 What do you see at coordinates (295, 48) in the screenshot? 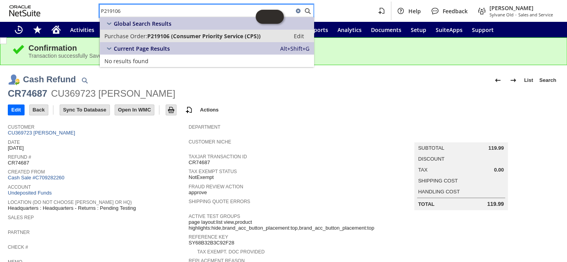
I see `span: Alt+Shift+G` at bounding box center [295, 48].